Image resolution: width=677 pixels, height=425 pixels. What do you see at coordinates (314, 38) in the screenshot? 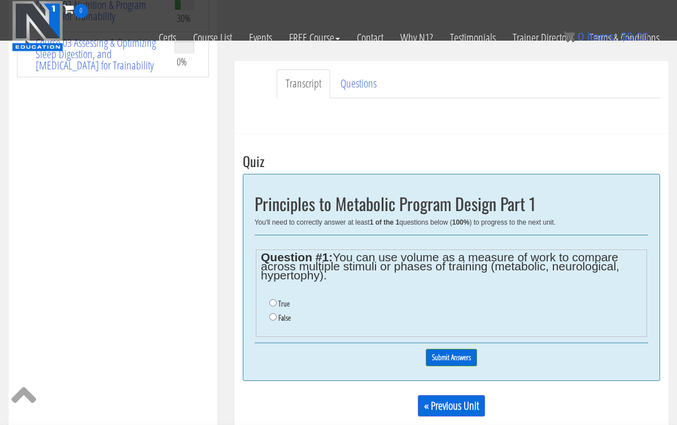
I see `a: FREE Course` at bounding box center [314, 38].